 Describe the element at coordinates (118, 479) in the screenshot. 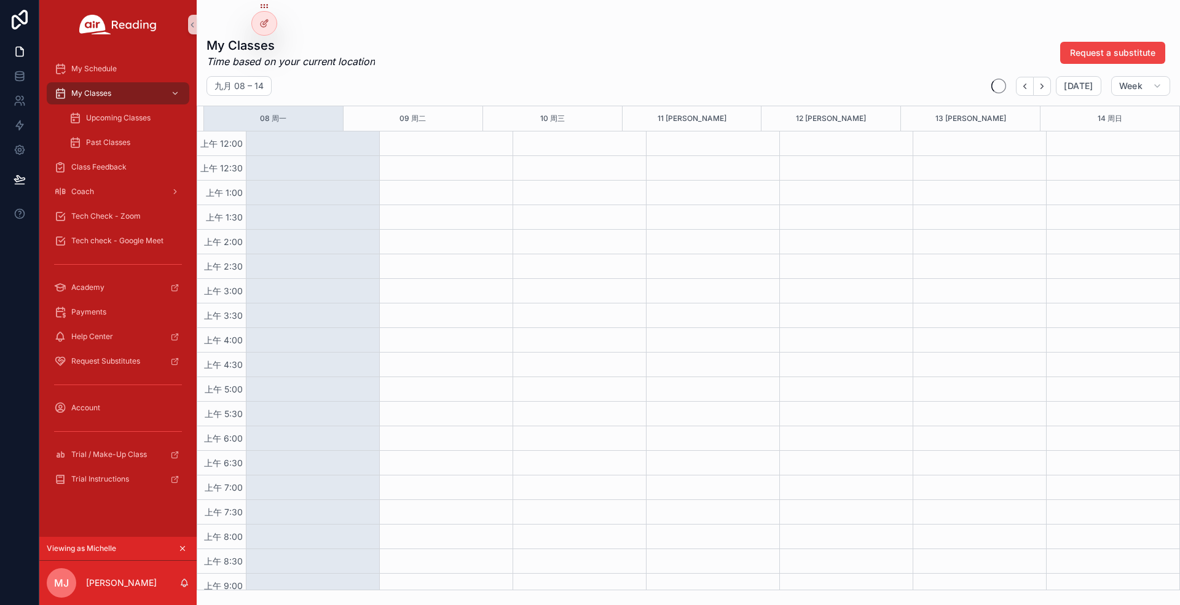

I see `a: Trial Instructions` at that location.